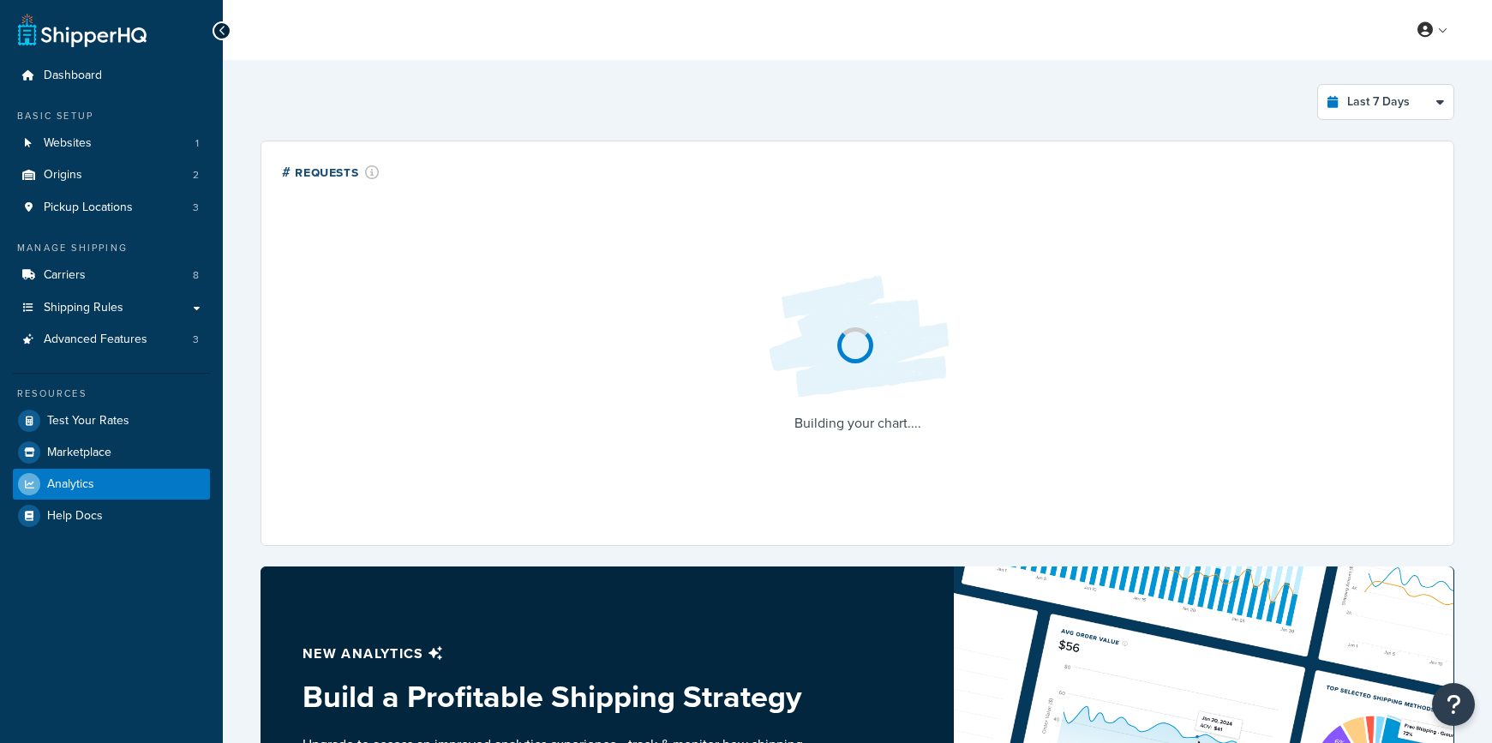  What do you see at coordinates (73, 75) in the screenshot?
I see `span: Dashboard` at bounding box center [73, 75].